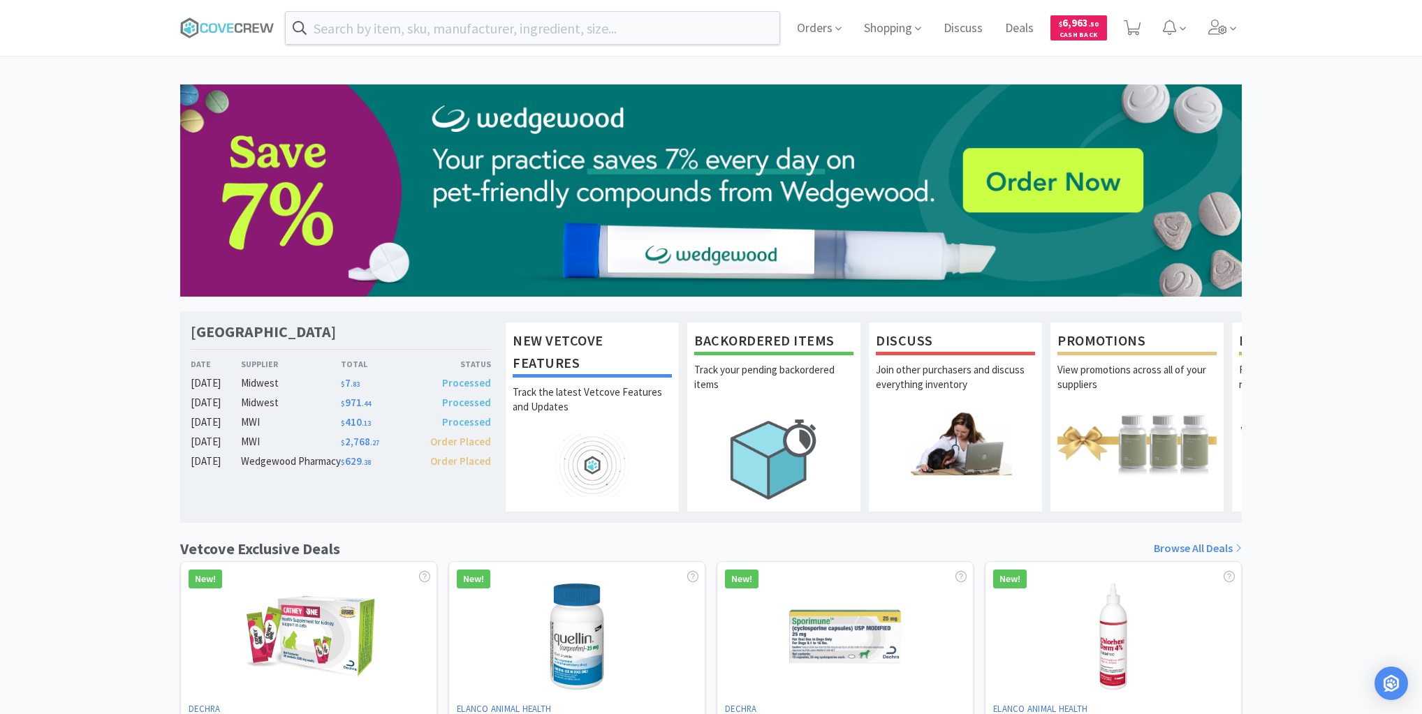 Image resolution: width=1422 pixels, height=714 pixels. I want to click on span: 410, so click(355, 422).